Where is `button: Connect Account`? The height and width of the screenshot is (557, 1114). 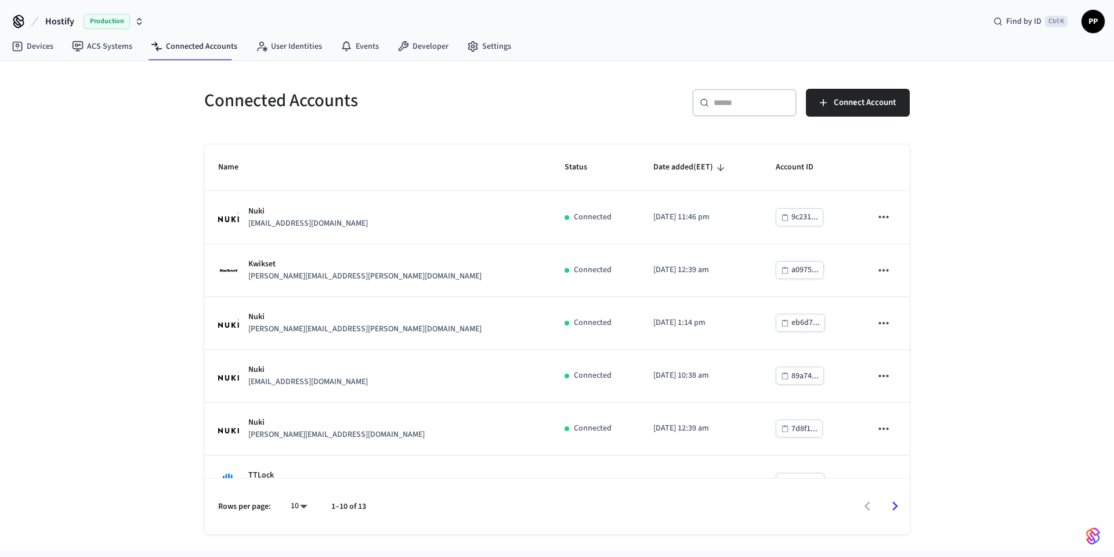
button: Connect Account is located at coordinates (857, 103).